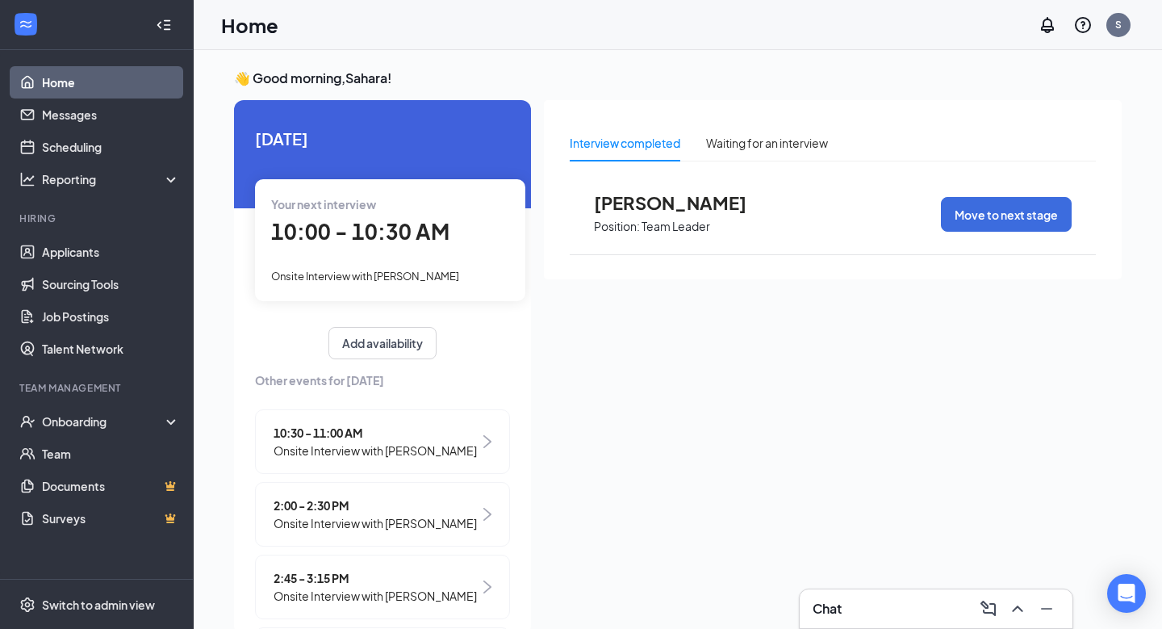 This screenshot has width=1162, height=629. I want to click on h3: Chat, so click(827, 608).